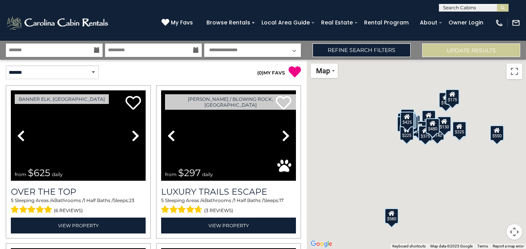 This screenshot has width=526, height=249. What do you see at coordinates (78, 191) in the screenshot?
I see `h3: Over The Top` at bounding box center [78, 191].